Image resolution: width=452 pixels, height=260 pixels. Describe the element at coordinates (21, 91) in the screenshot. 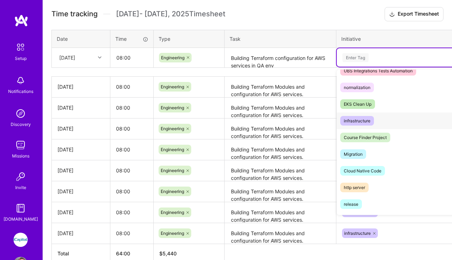

I see `div: Notifications` at that location.